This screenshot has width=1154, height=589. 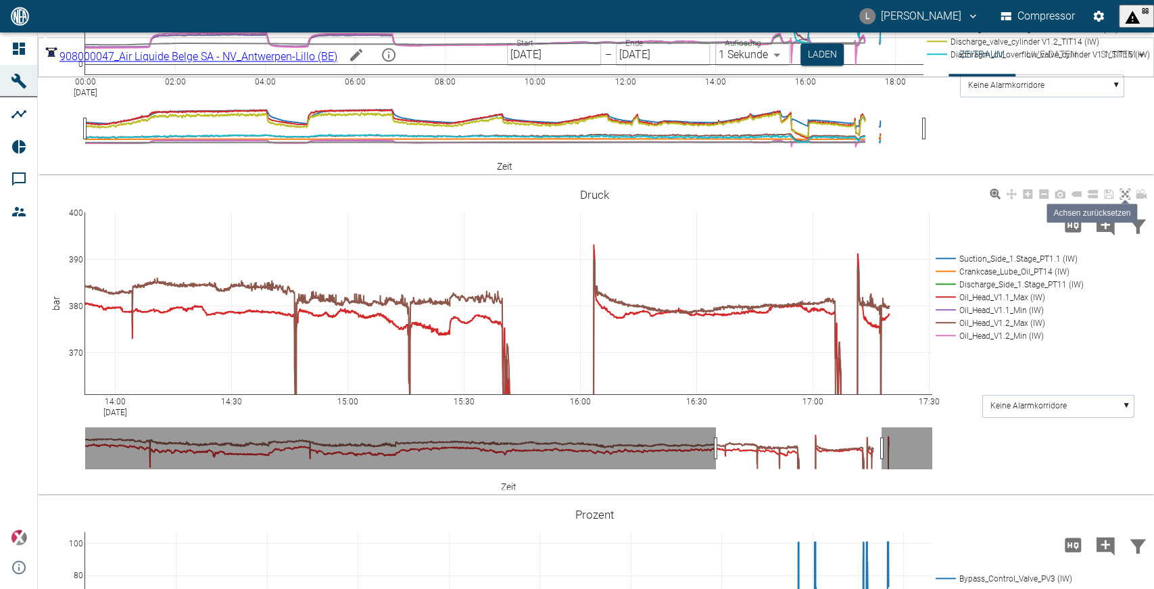 I want to click on button: Laden, so click(x=822, y=54).